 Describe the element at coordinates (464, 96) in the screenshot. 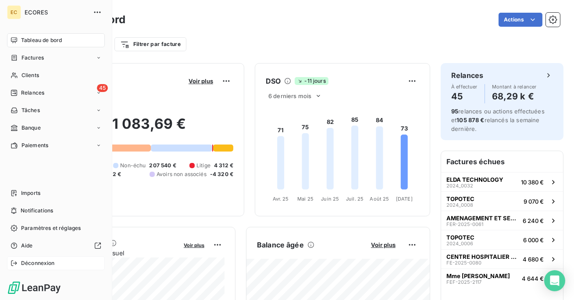

I see `h4: 45` at that location.